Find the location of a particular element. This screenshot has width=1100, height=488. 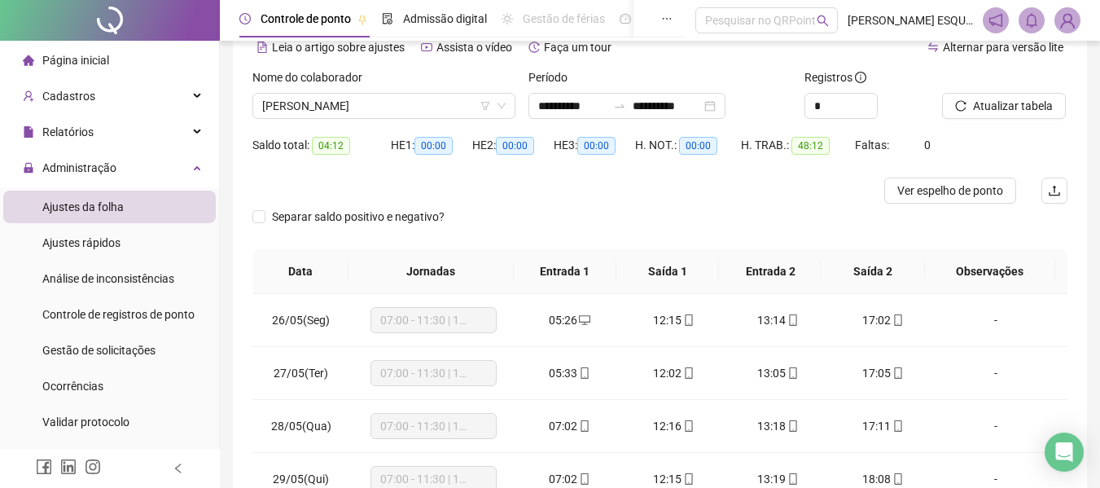

span: linkedin is located at coordinates (68, 467).